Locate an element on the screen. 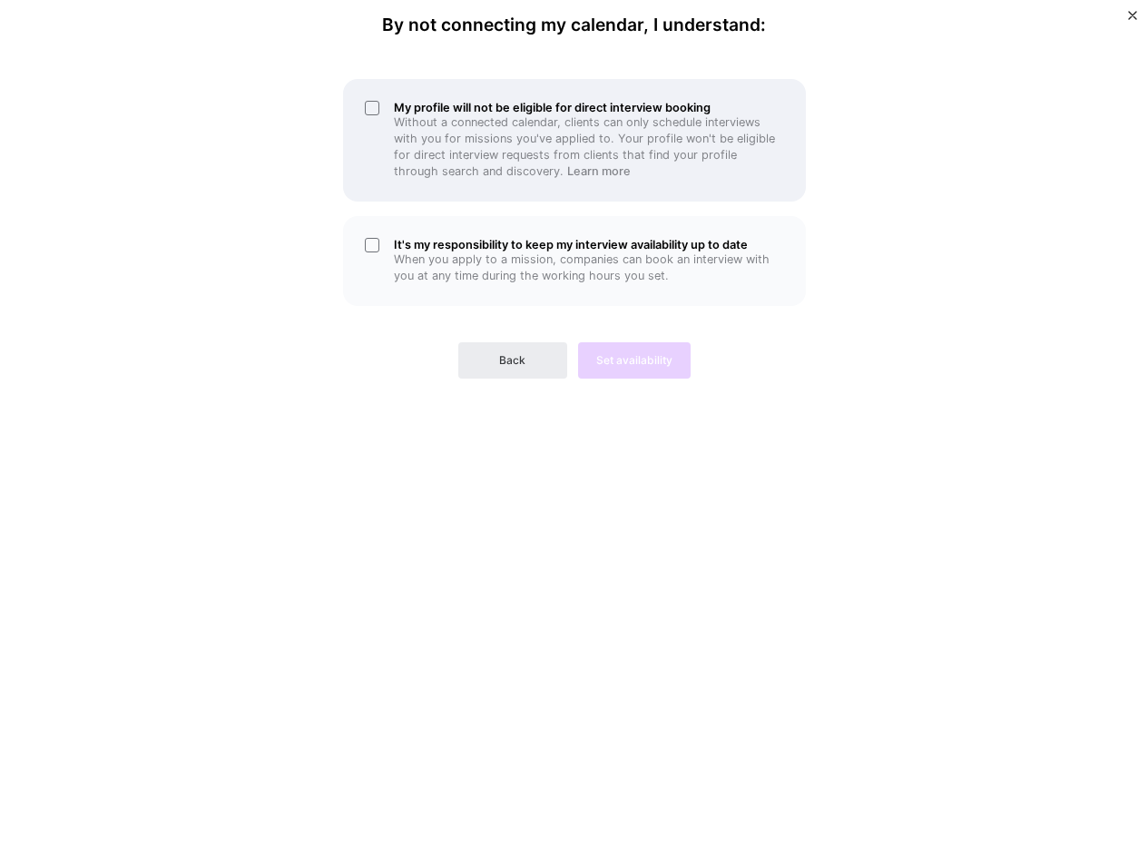  p: When you apply to a mission, companies can book an interview with you at any time during the work... is located at coordinates (589, 268).